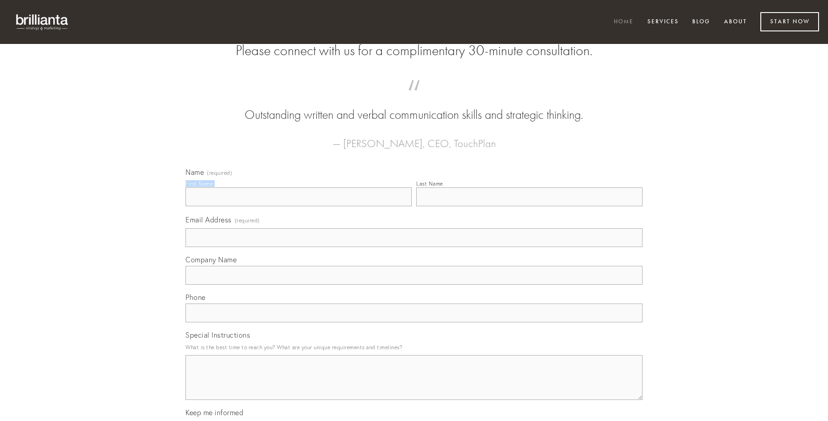 Image resolution: width=828 pixels, height=421 pixels. Describe the element at coordinates (199, 183) in the screenshot. I see `div: First Name` at that location.